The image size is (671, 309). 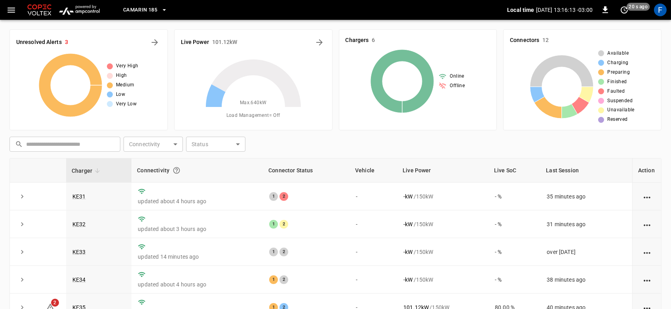 I want to click on button: set refresh interval, so click(x=624, y=10).